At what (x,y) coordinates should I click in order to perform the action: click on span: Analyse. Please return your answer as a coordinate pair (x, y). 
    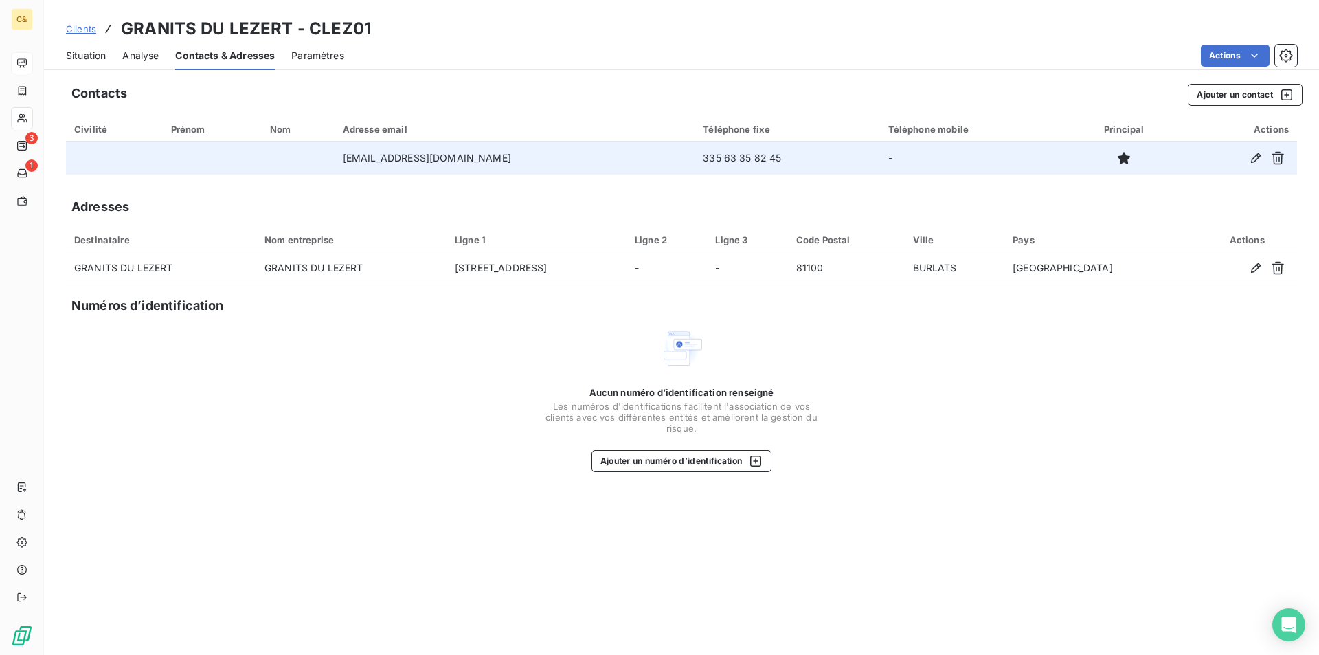
    Looking at the image, I should click on (140, 56).